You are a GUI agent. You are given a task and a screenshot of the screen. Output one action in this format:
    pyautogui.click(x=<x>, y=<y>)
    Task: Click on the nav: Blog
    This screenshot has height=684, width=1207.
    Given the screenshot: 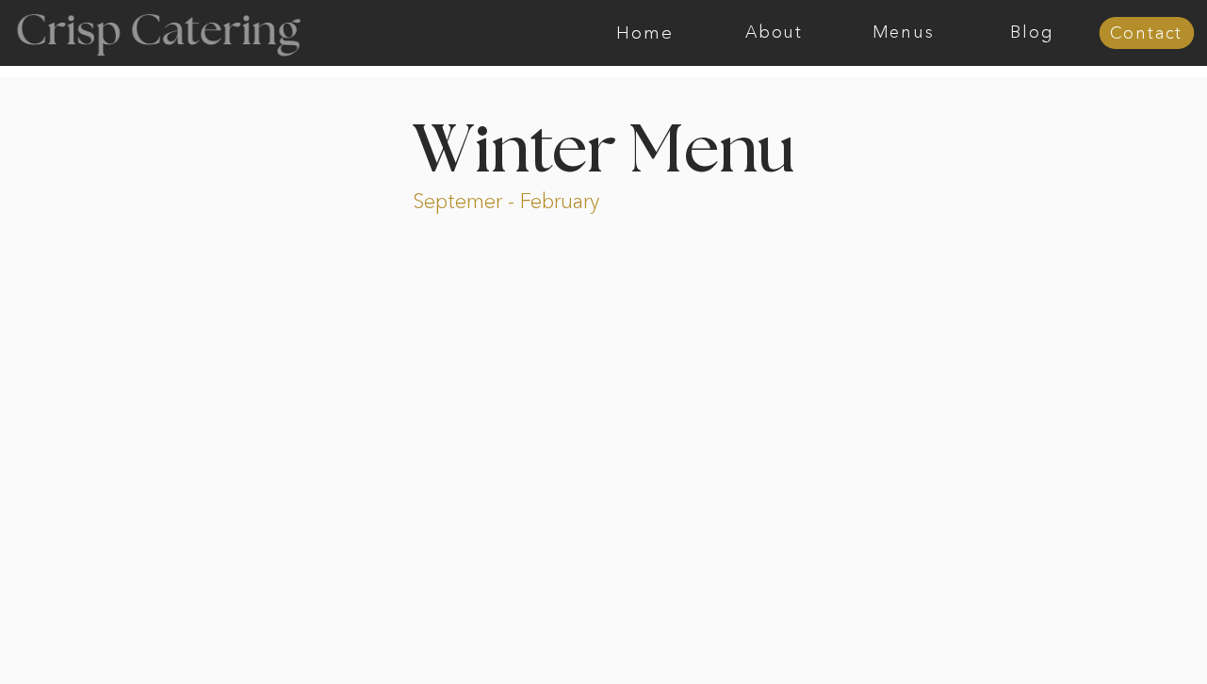 What is the action you would take?
    pyautogui.click(x=1031, y=33)
    